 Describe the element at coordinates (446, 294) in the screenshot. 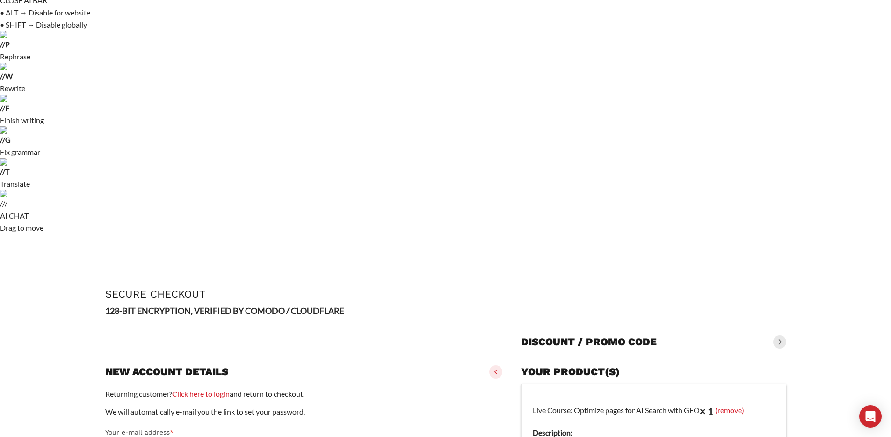

I see `h1: Secure Checkout` at that location.